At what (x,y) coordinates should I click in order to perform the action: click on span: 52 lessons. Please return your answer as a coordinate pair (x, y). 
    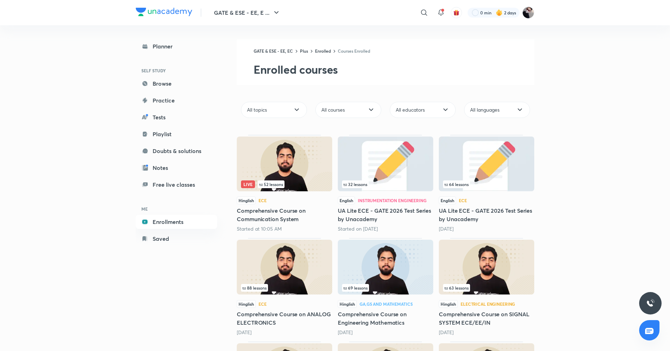
    Looking at the image, I should click on (271, 184).